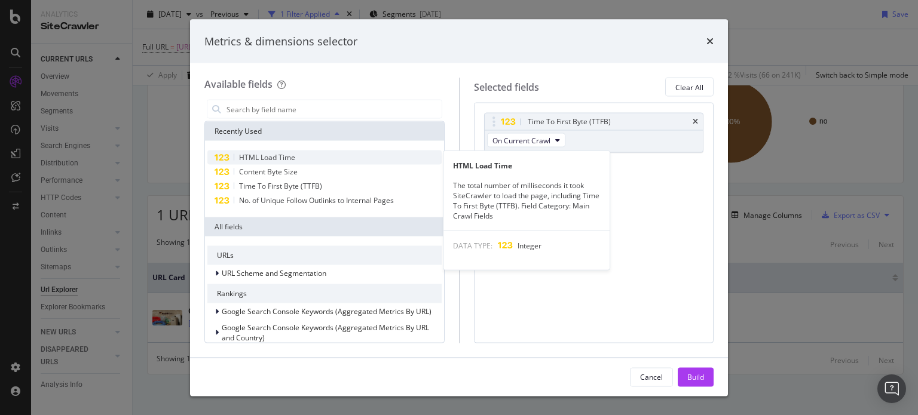 This screenshot has height=415, width=918. Describe the element at coordinates (238, 84) in the screenshot. I see `div: Available fields` at that location.